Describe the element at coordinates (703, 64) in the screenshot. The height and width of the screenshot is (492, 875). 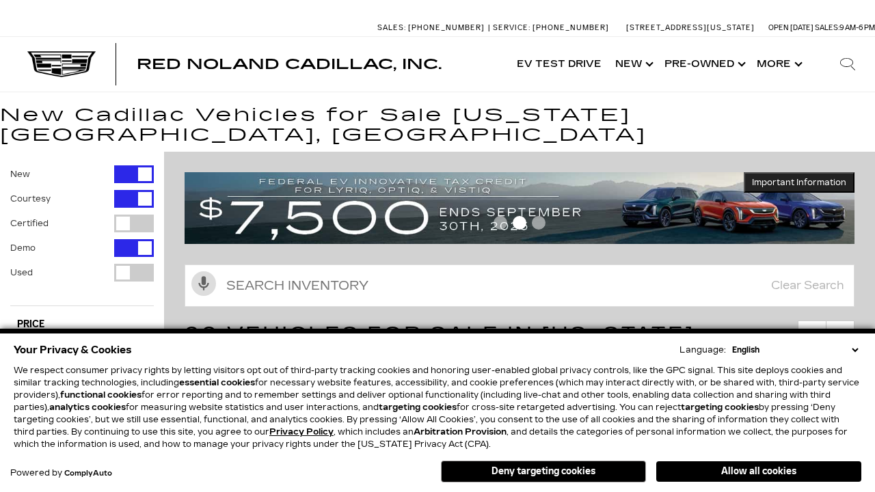
I see `a: Pre-Owned` at that location.